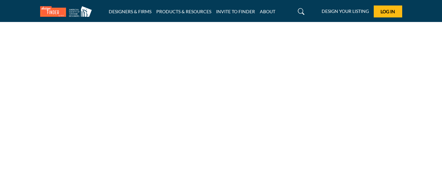 The height and width of the screenshot is (196, 442). What do you see at coordinates (267, 11) in the screenshot?
I see `a: ABOUT` at bounding box center [267, 11].